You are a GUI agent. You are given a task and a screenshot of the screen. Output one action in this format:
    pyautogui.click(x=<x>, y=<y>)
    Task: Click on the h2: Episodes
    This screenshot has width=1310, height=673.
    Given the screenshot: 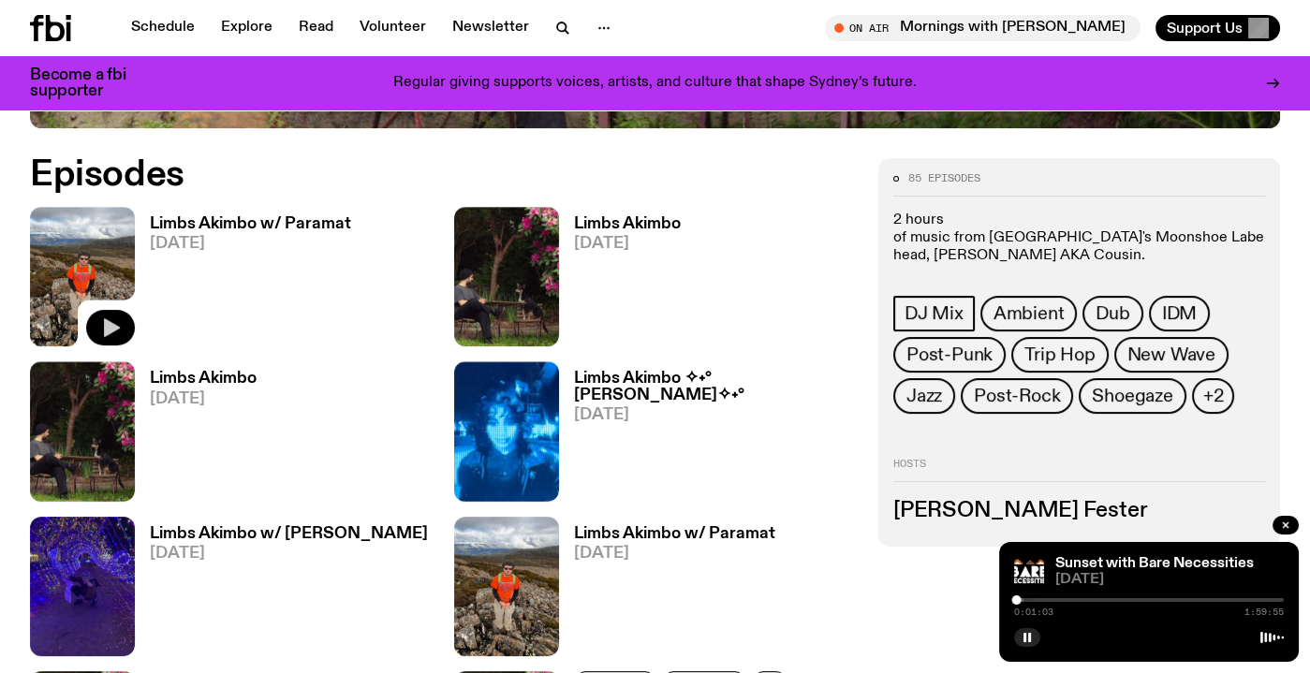 What is the action you would take?
    pyautogui.click(x=443, y=175)
    